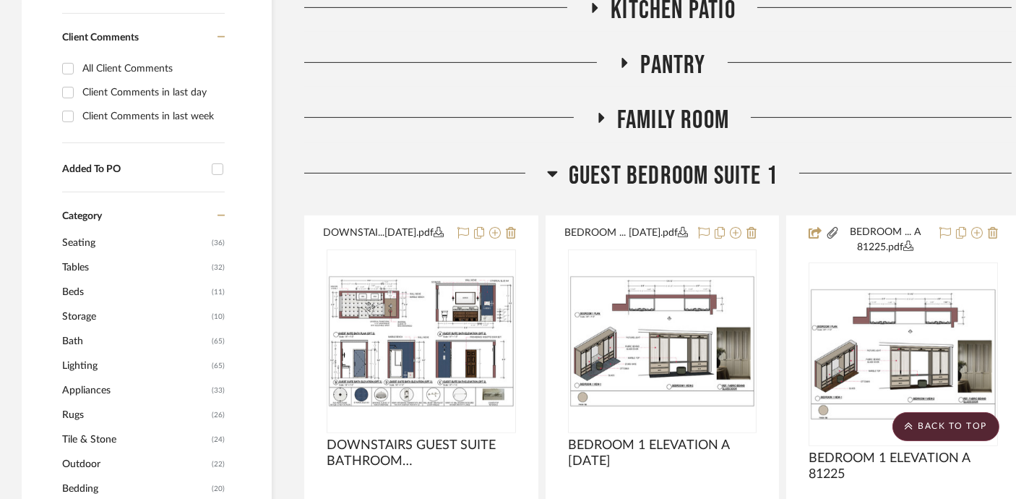 Image resolution: width=1016 pixels, height=499 pixels. Describe the element at coordinates (152, 69) in the screenshot. I see `div: All Client Comments` at that location.